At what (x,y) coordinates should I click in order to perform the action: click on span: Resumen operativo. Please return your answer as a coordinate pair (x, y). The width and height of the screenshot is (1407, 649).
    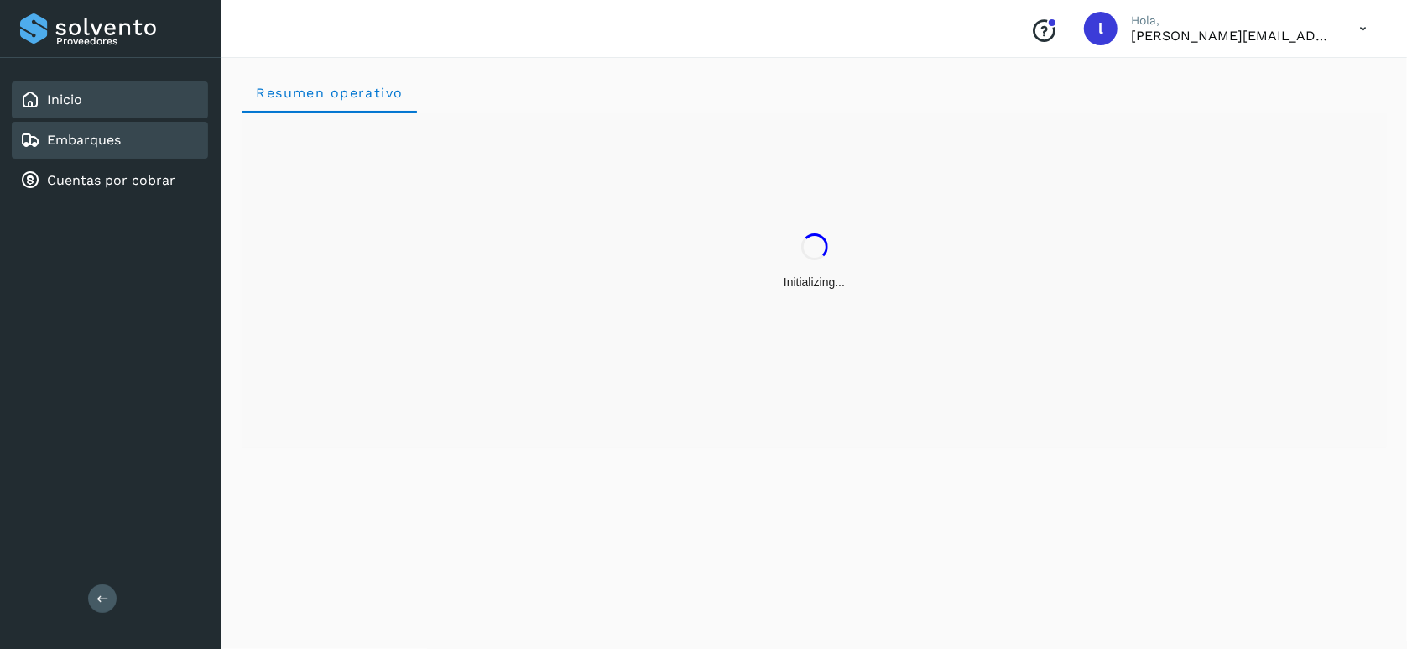
    Looking at the image, I should click on (329, 92).